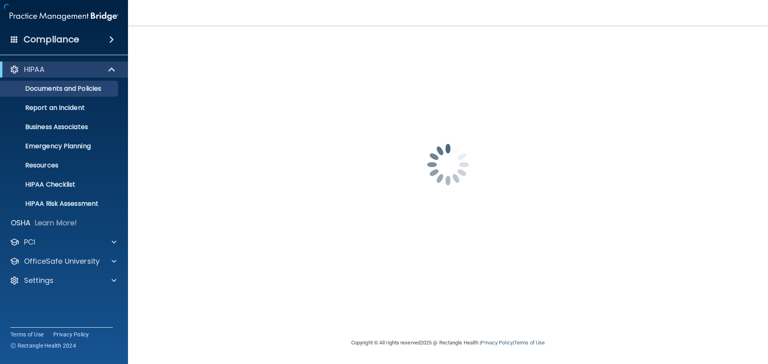 This screenshot has height=364, width=768. Describe the element at coordinates (30, 242) in the screenshot. I see `p: PCI` at that location.